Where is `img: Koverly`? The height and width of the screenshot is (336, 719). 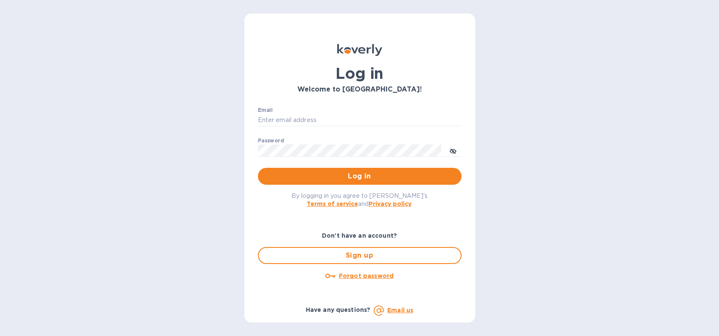 img: Koverly is located at coordinates (360, 50).